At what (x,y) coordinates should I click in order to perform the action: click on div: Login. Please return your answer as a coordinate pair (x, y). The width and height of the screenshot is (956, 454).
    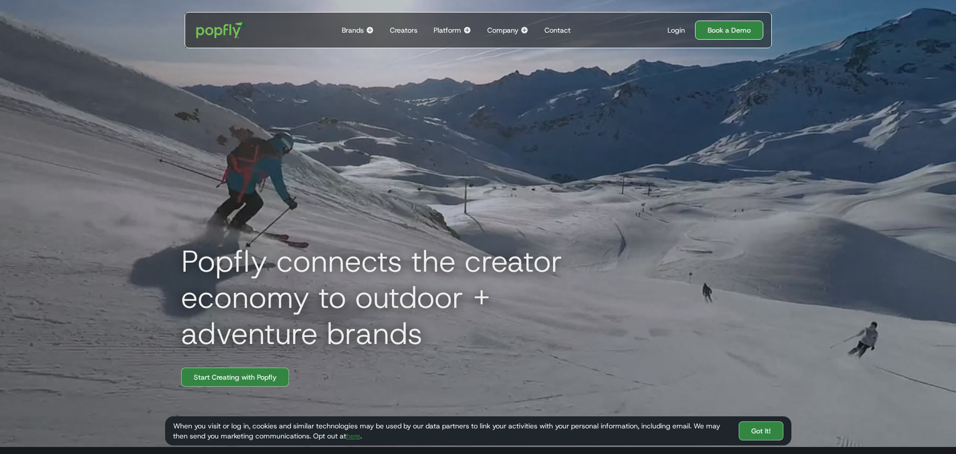
    Looking at the image, I should click on (676, 30).